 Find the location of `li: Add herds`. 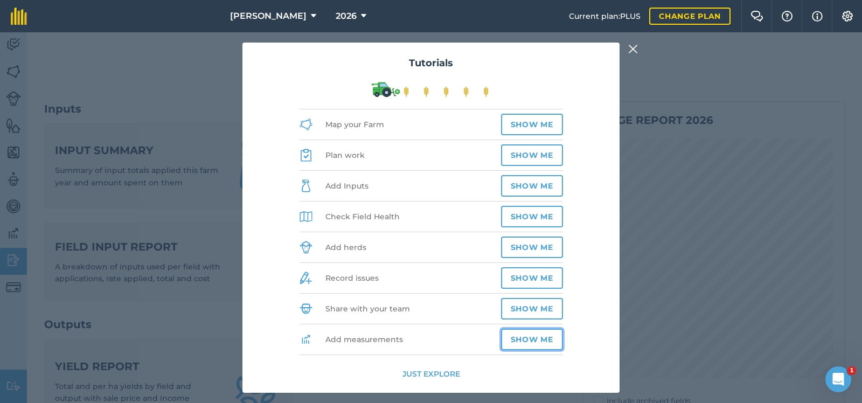

li: Add herds is located at coordinates (431, 247).